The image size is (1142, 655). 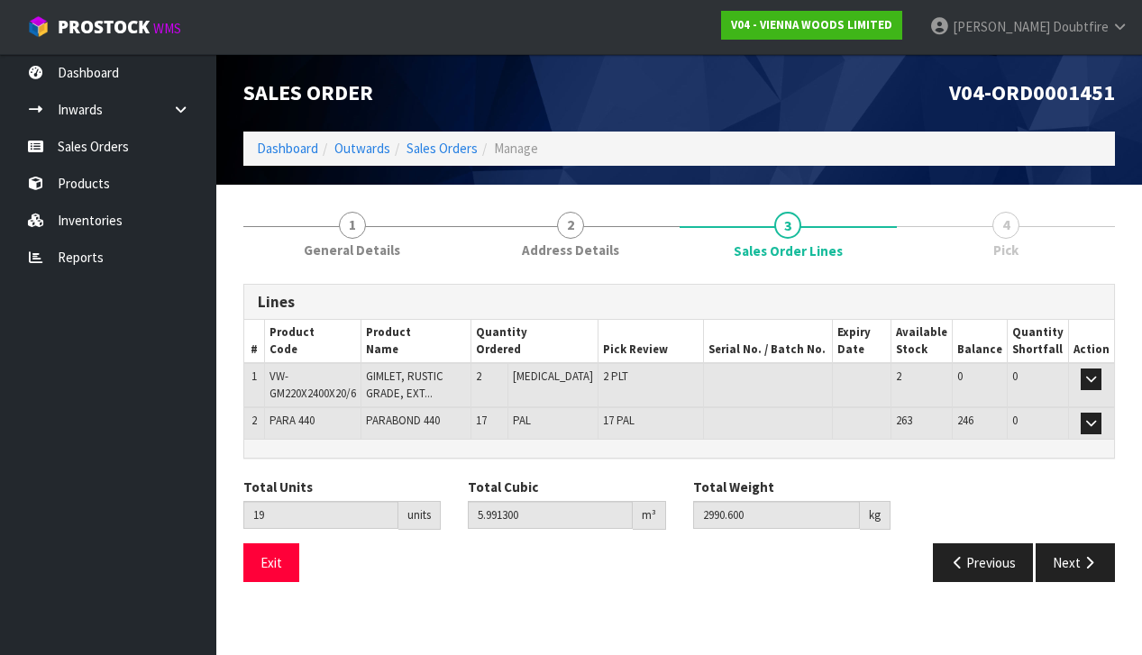 What do you see at coordinates (862, 342) in the screenshot?
I see `th: Expiry Date` at bounding box center [862, 342].